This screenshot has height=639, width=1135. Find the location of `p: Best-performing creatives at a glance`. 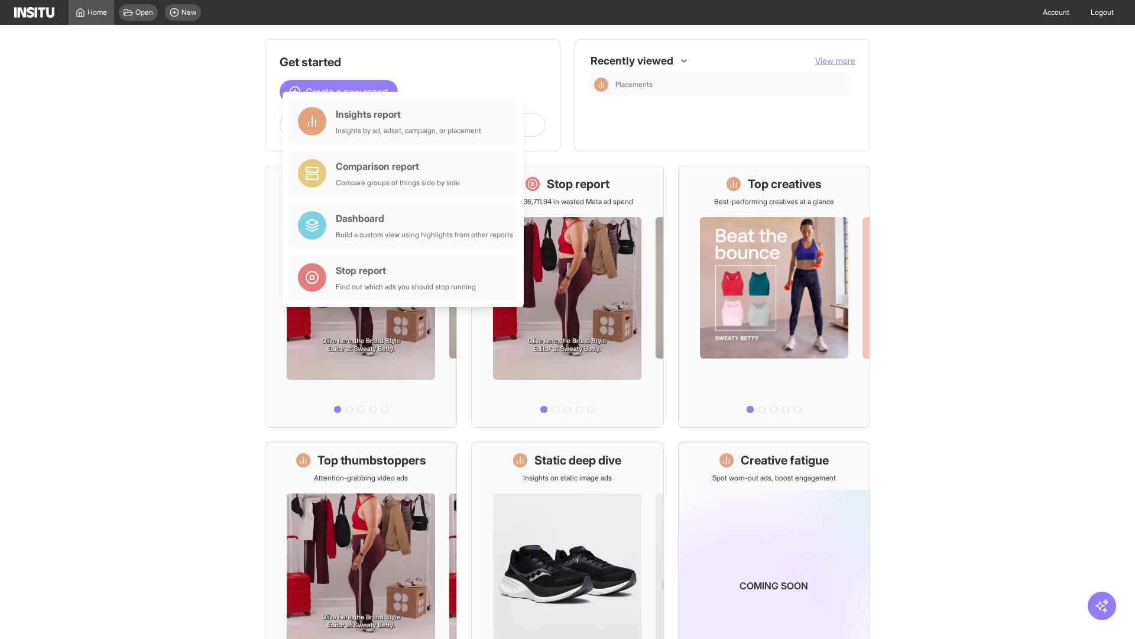

p: Best-performing creatives at a glance is located at coordinates (774, 202).